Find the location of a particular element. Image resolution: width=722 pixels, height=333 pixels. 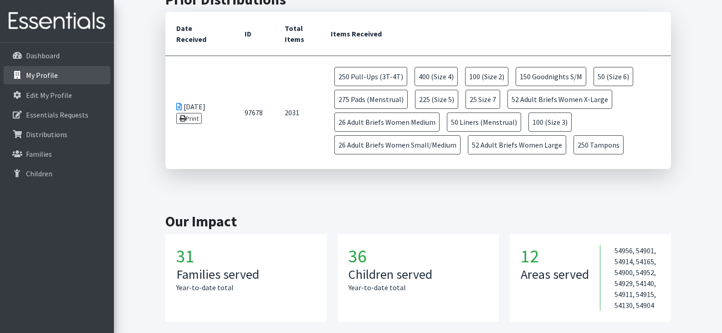

a: Children is located at coordinates (57, 173).